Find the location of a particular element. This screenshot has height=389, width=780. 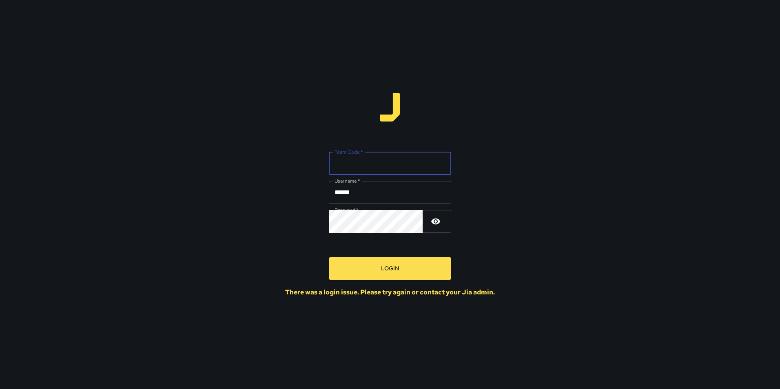

label: Username is located at coordinates (347, 181).